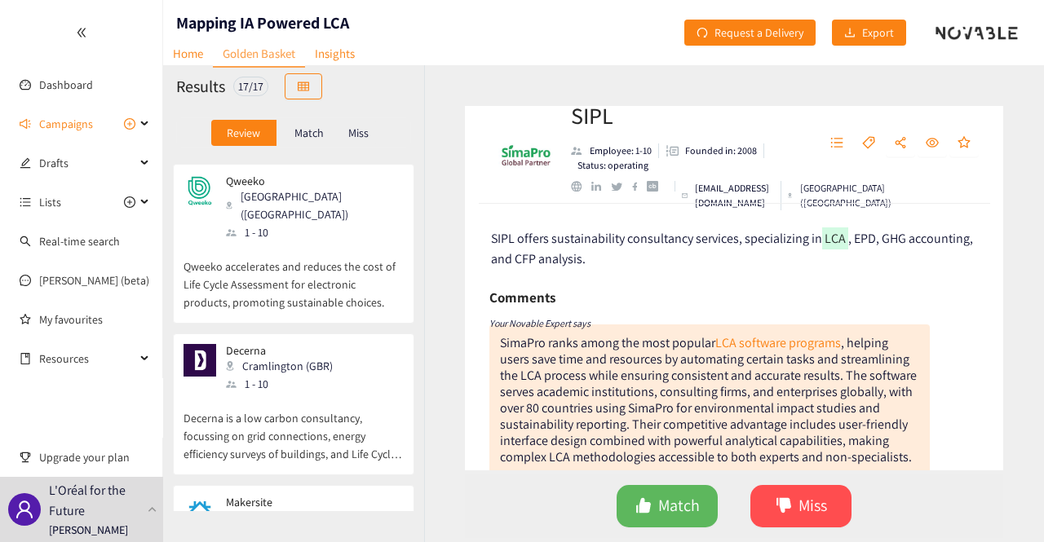 The height and width of the screenshot is (542, 1044). Describe the element at coordinates (685, 116) in the screenshot. I see `h2: SIPL` at that location.